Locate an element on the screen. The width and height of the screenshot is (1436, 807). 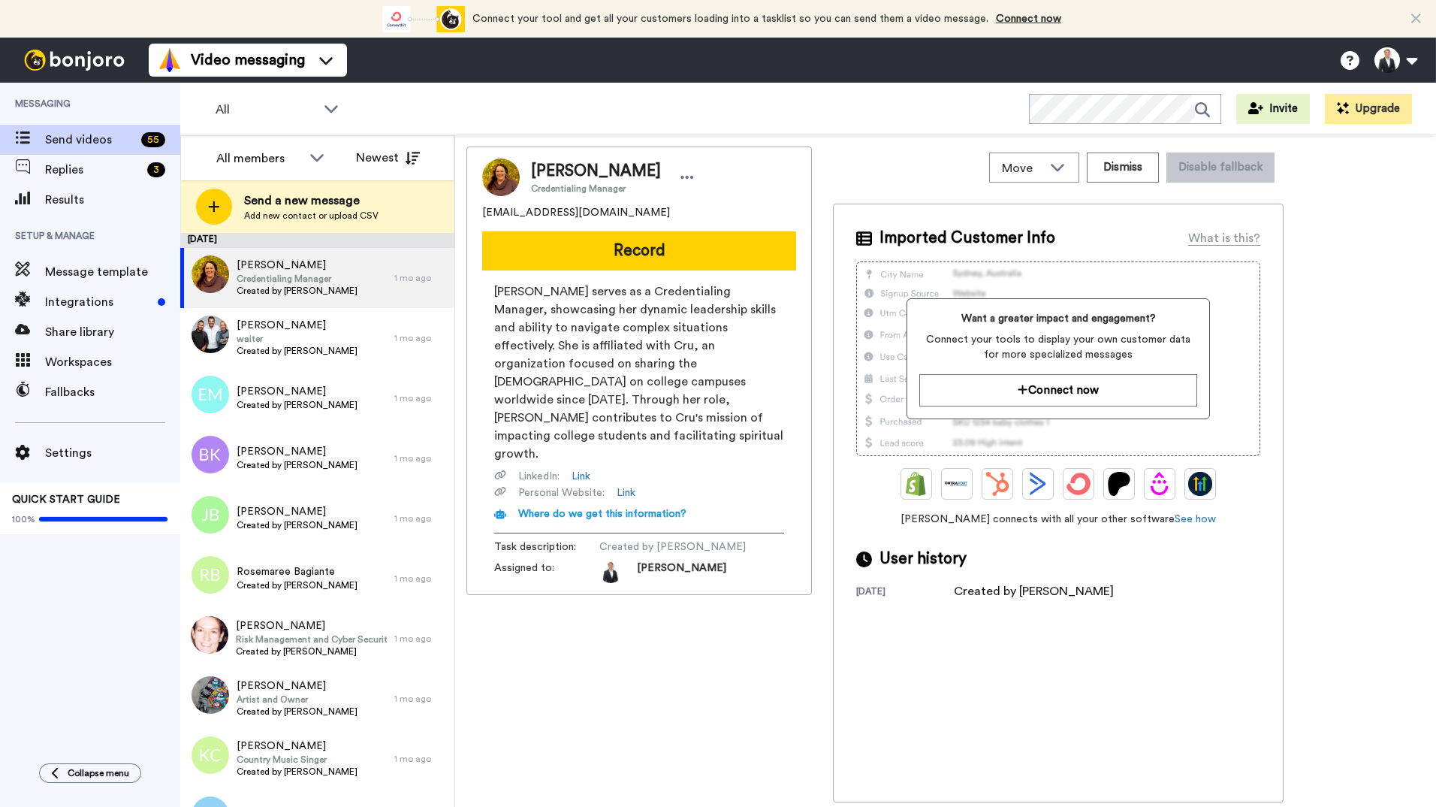
img: ActiveCampaign is located at coordinates (1038, 484).